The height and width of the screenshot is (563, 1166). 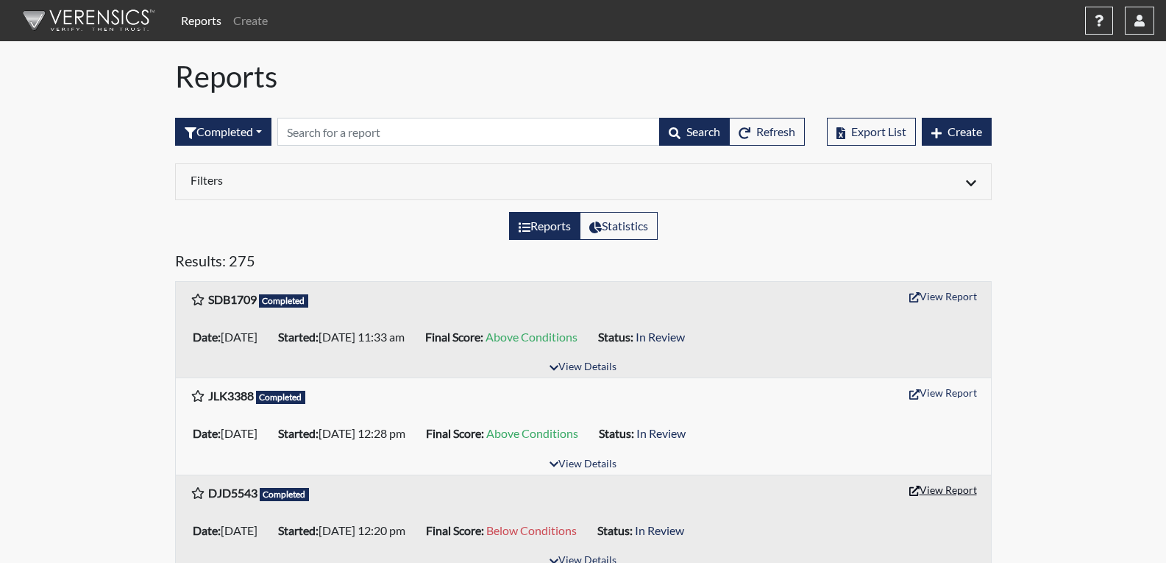 I want to click on h1: Reports, so click(x=583, y=77).